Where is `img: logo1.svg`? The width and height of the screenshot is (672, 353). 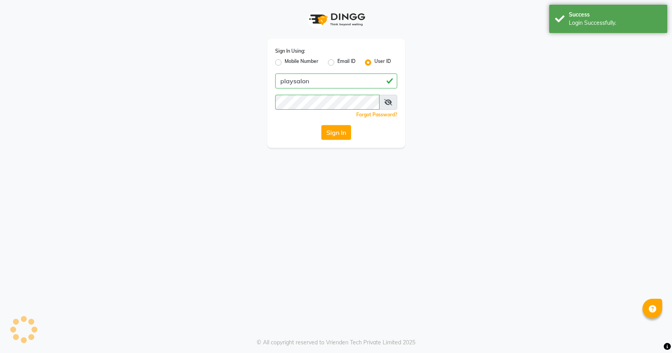
img: logo1.svg is located at coordinates (336, 19).